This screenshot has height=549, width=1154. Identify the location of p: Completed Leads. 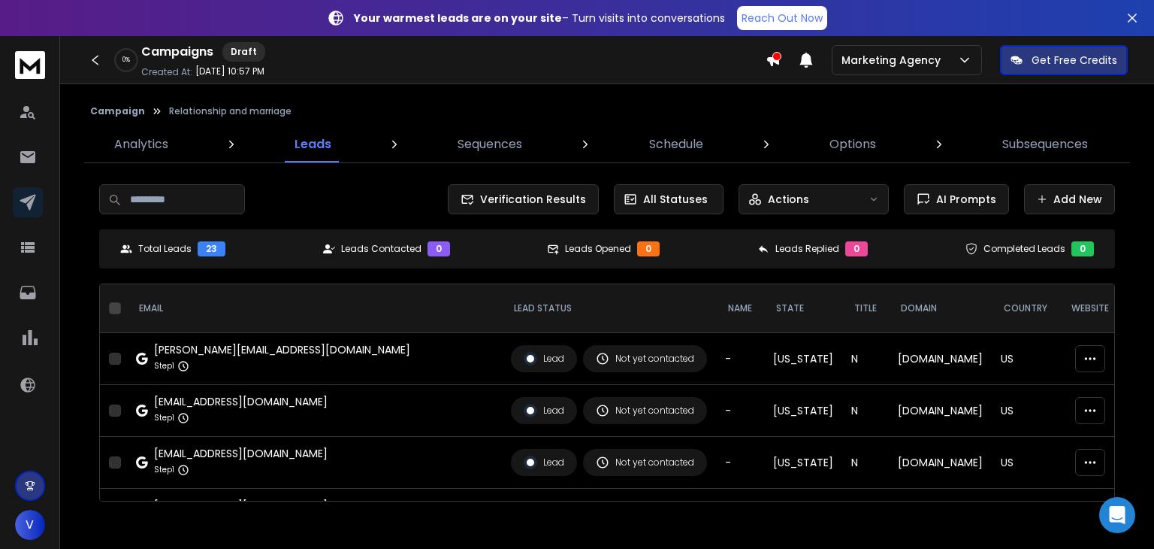
(1024, 249).